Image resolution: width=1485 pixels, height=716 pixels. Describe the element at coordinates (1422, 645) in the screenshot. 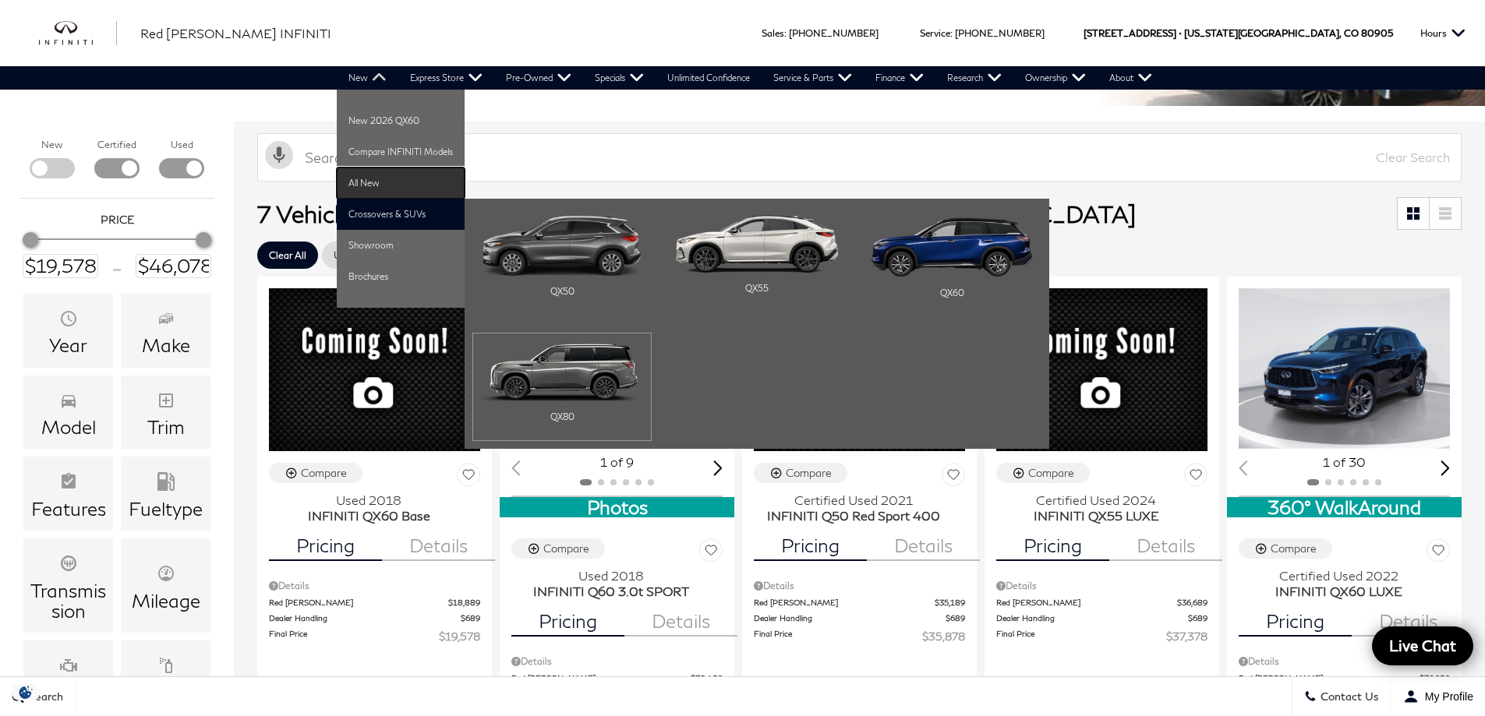

I see `span: Live Chat` at that location.